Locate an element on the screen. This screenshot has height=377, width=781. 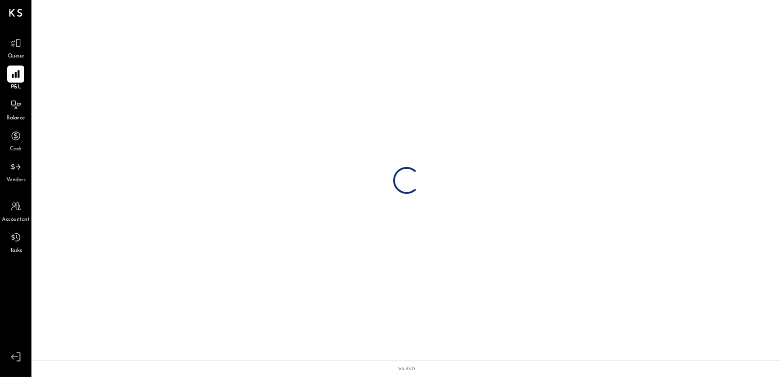
a: Vendors is located at coordinates (16, 172).